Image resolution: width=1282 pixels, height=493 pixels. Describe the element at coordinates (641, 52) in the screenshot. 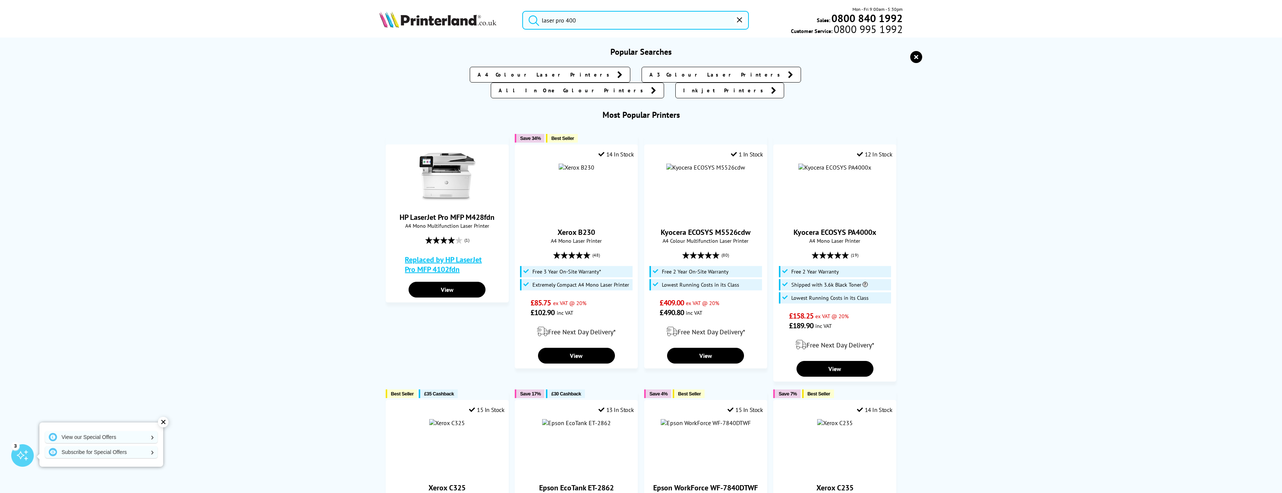

I see `h3: Popular Searches` at that location.